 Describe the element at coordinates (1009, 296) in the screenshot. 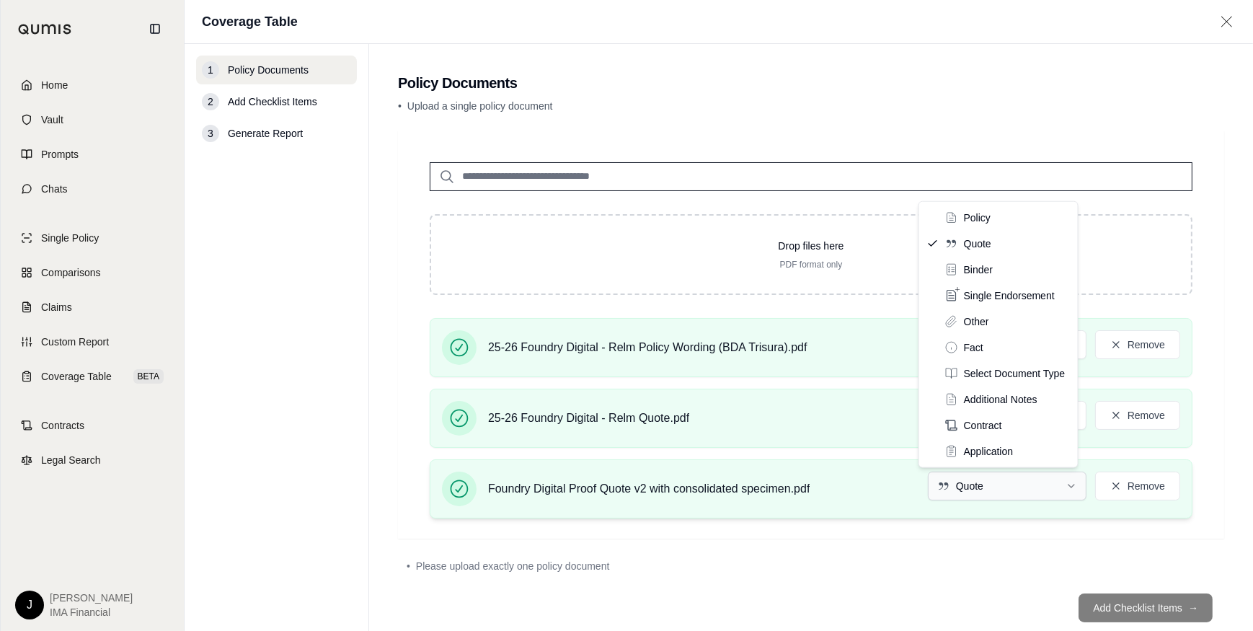

I see `span: Single Endorsement` at that location.